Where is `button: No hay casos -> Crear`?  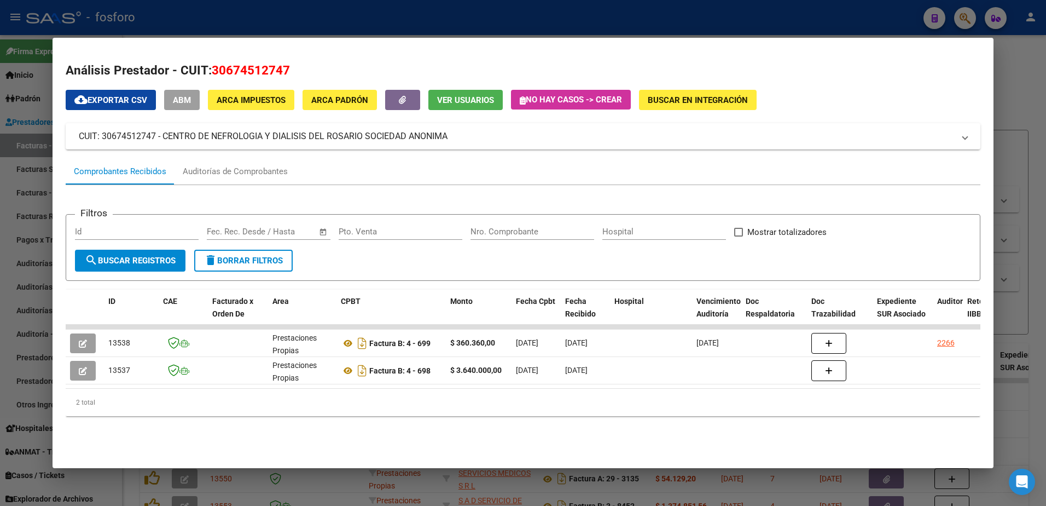
button: No hay casos -> Crear is located at coordinates (571, 100).